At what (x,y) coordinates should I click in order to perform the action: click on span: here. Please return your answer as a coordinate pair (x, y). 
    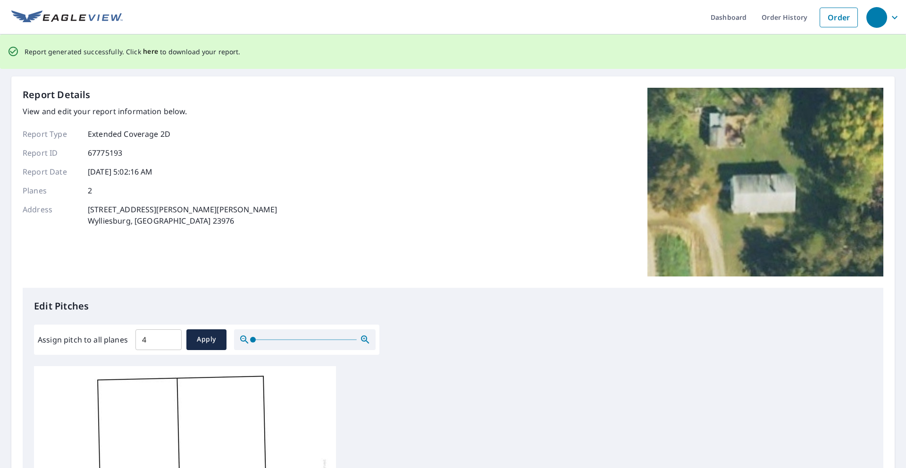
    Looking at the image, I should click on (151, 51).